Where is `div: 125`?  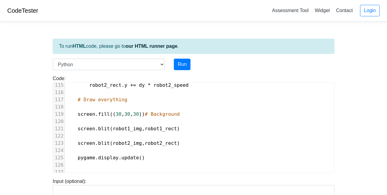 div: 125 is located at coordinates (59, 158).